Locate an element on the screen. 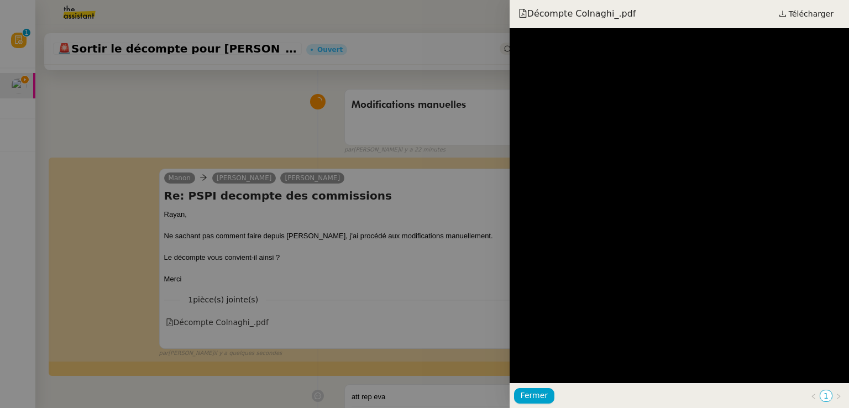 This screenshot has height=408, width=849. li: Page suivante is located at coordinates (839, 396).